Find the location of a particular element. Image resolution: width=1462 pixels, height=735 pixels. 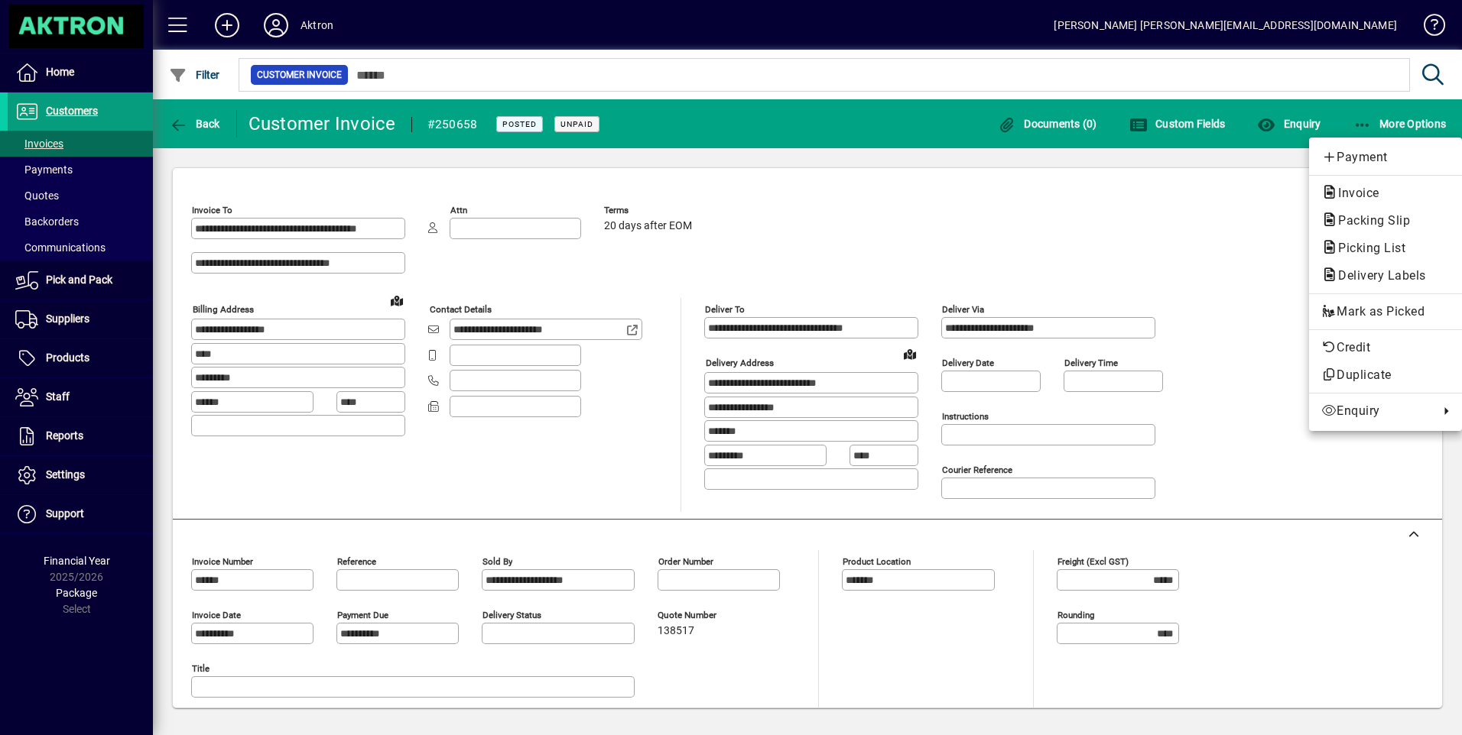

span: Enquiry is located at coordinates (1376, 411).